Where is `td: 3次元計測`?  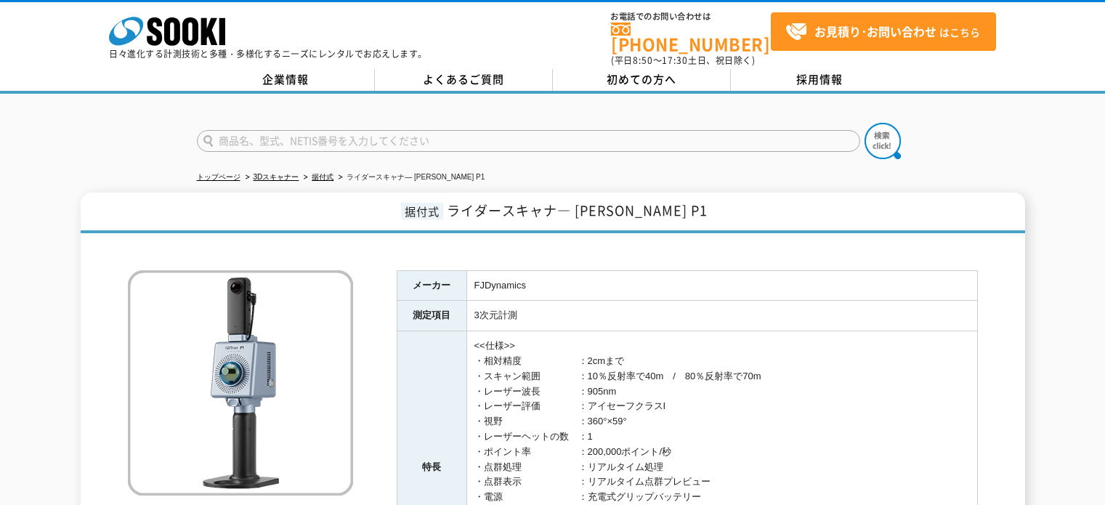
td: 3次元計測 is located at coordinates (721, 316).